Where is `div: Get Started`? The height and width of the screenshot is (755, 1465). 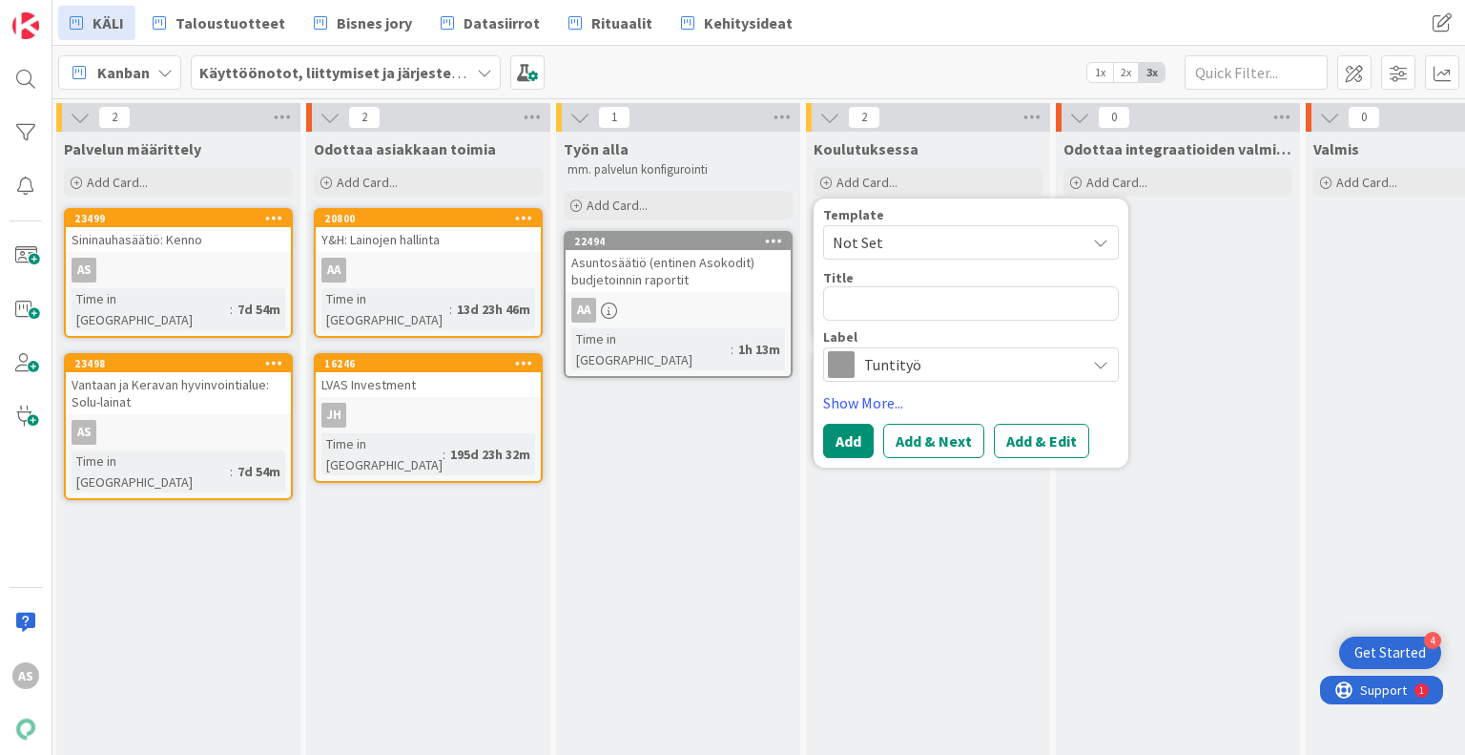
div: Get Started is located at coordinates (1390, 653).